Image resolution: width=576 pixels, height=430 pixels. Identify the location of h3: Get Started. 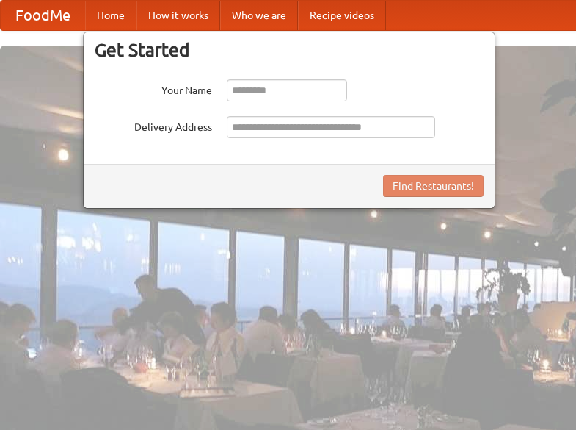
(289, 50).